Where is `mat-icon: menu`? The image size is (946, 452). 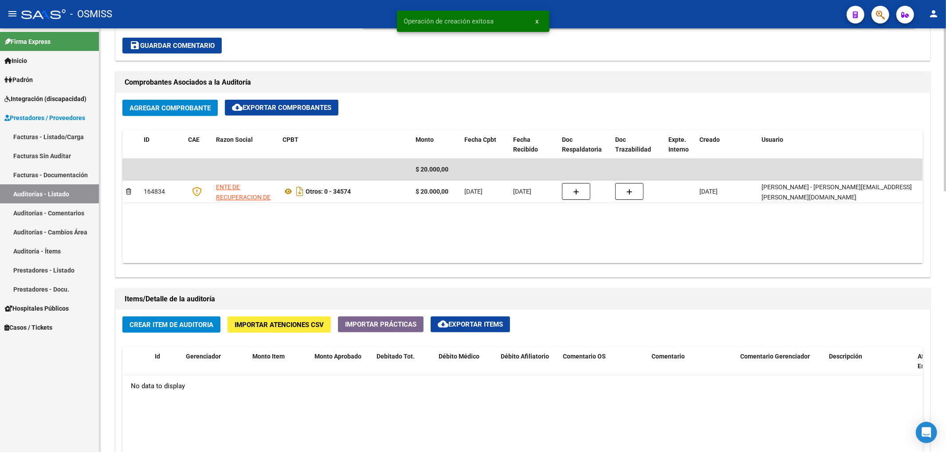 mat-icon: menu is located at coordinates (12, 14).